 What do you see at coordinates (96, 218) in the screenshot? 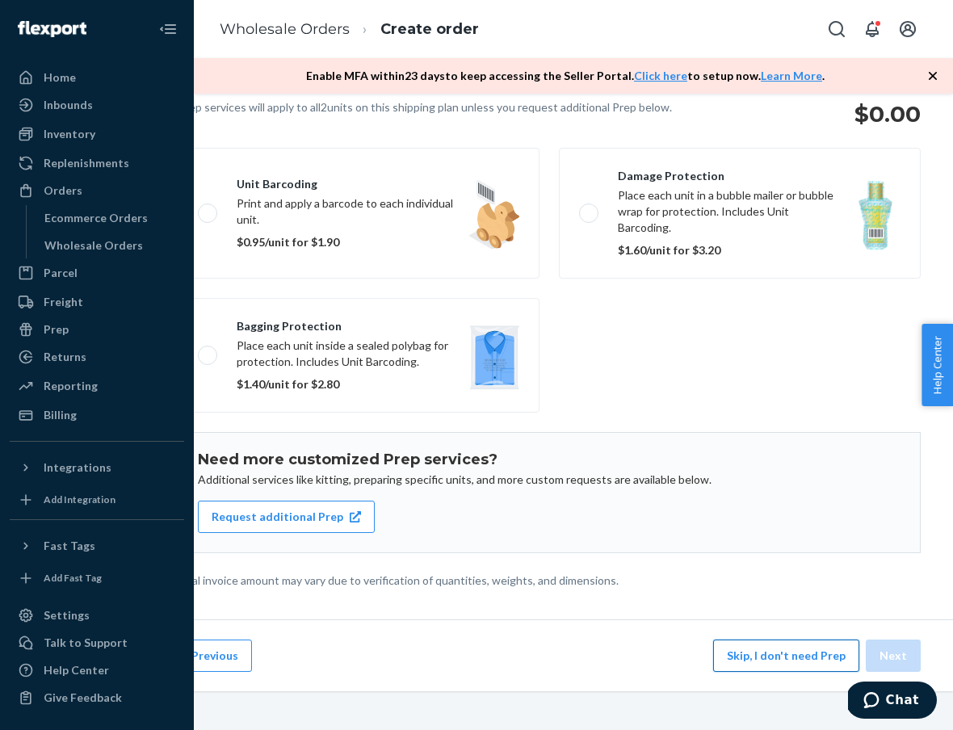
I see `div: Ecommerce Orders` at bounding box center [96, 218].